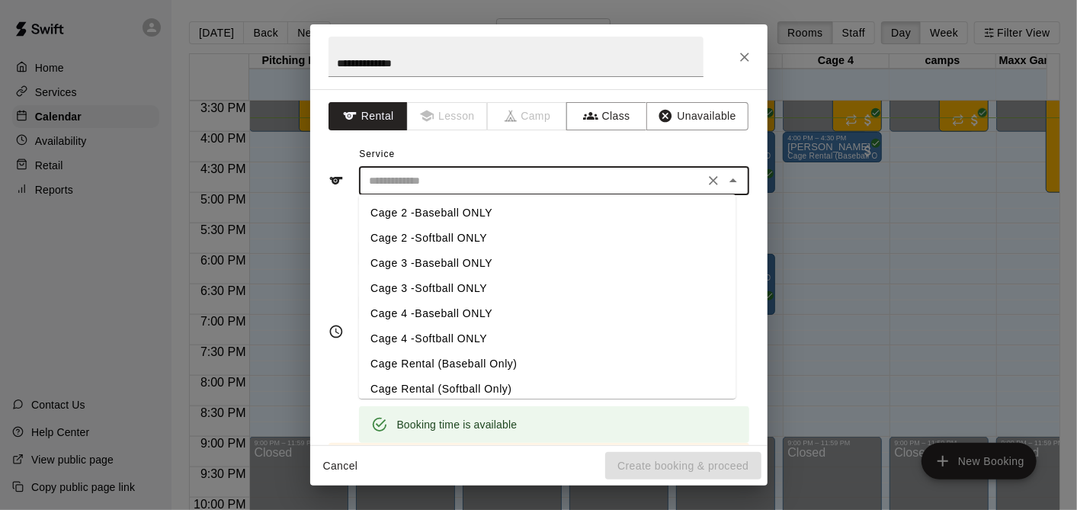 Image resolution: width=1077 pixels, height=510 pixels. What do you see at coordinates (336, 332) in the screenshot?
I see `svg: Timing` at bounding box center [336, 332].